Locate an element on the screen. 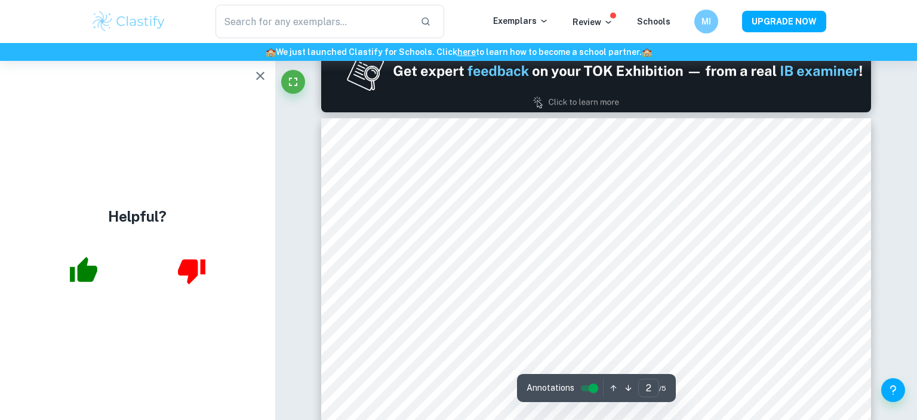 This screenshot has width=917, height=420. a: here is located at coordinates (466, 52).